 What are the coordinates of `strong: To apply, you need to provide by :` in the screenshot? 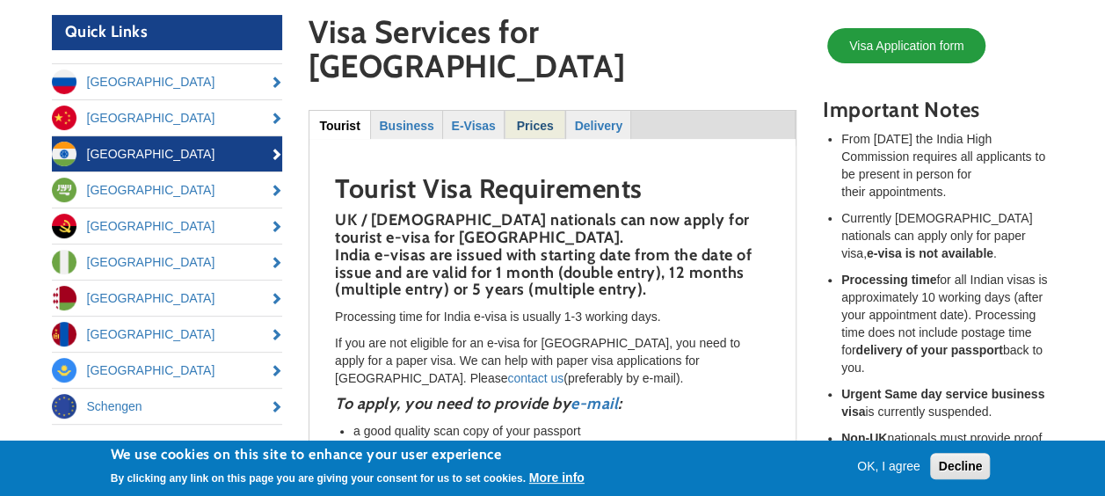 It's located at (478, 403).